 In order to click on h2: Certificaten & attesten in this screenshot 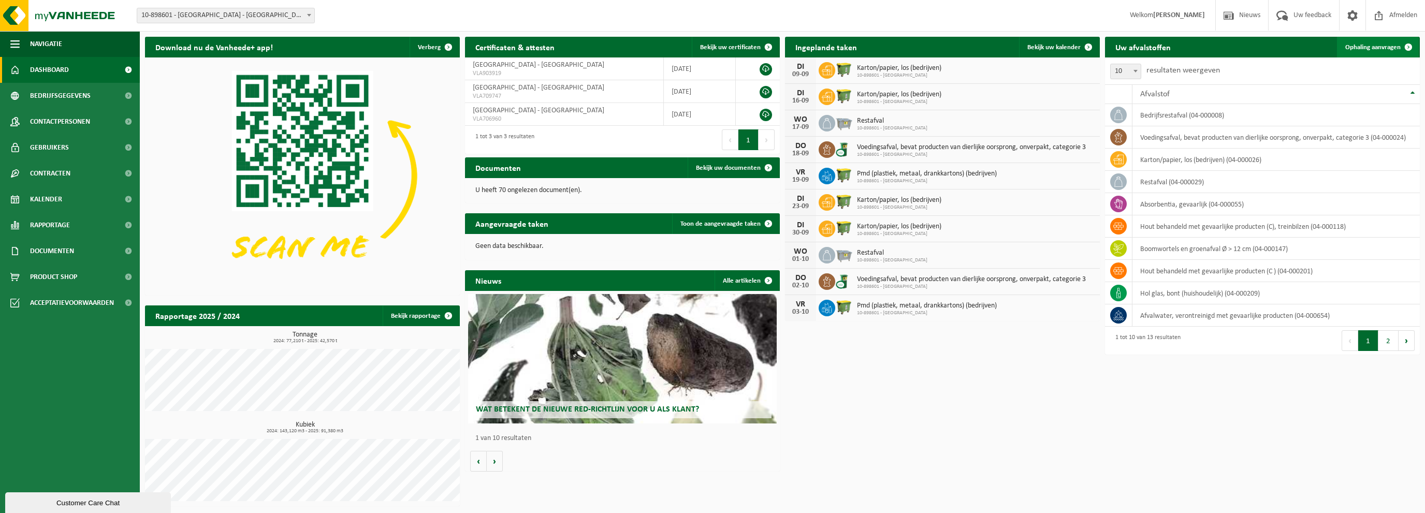, I will do `click(515, 47)`.